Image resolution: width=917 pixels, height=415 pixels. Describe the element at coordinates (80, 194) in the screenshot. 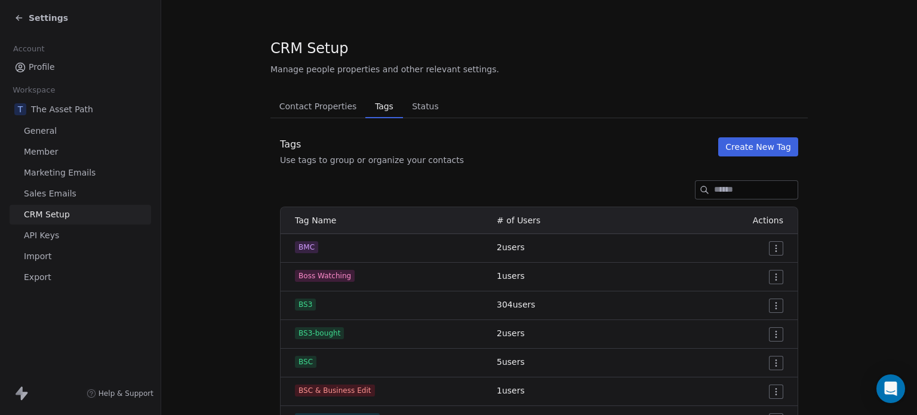

I see `a: Sales Emails` at that location.